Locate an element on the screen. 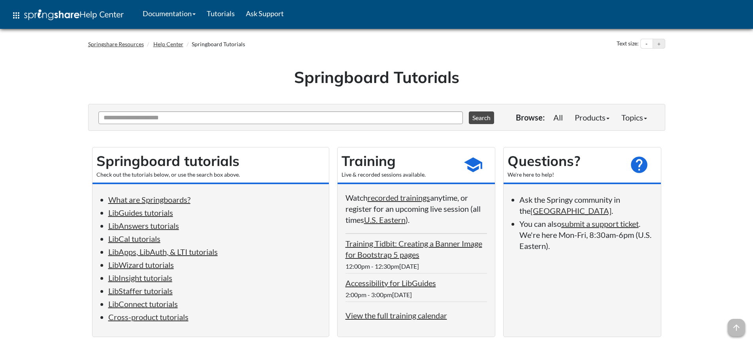 Image resolution: width=753 pixels, height=360 pixels. a: All is located at coordinates (558, 117).